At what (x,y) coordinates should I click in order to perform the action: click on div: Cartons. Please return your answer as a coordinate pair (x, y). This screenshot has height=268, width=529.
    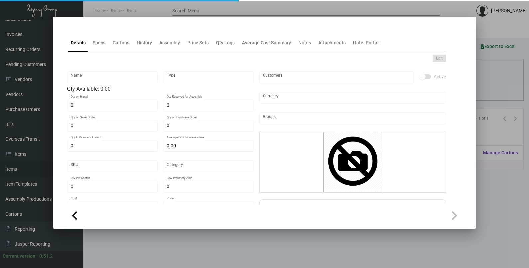
    Looking at the image, I should click on (121, 43).